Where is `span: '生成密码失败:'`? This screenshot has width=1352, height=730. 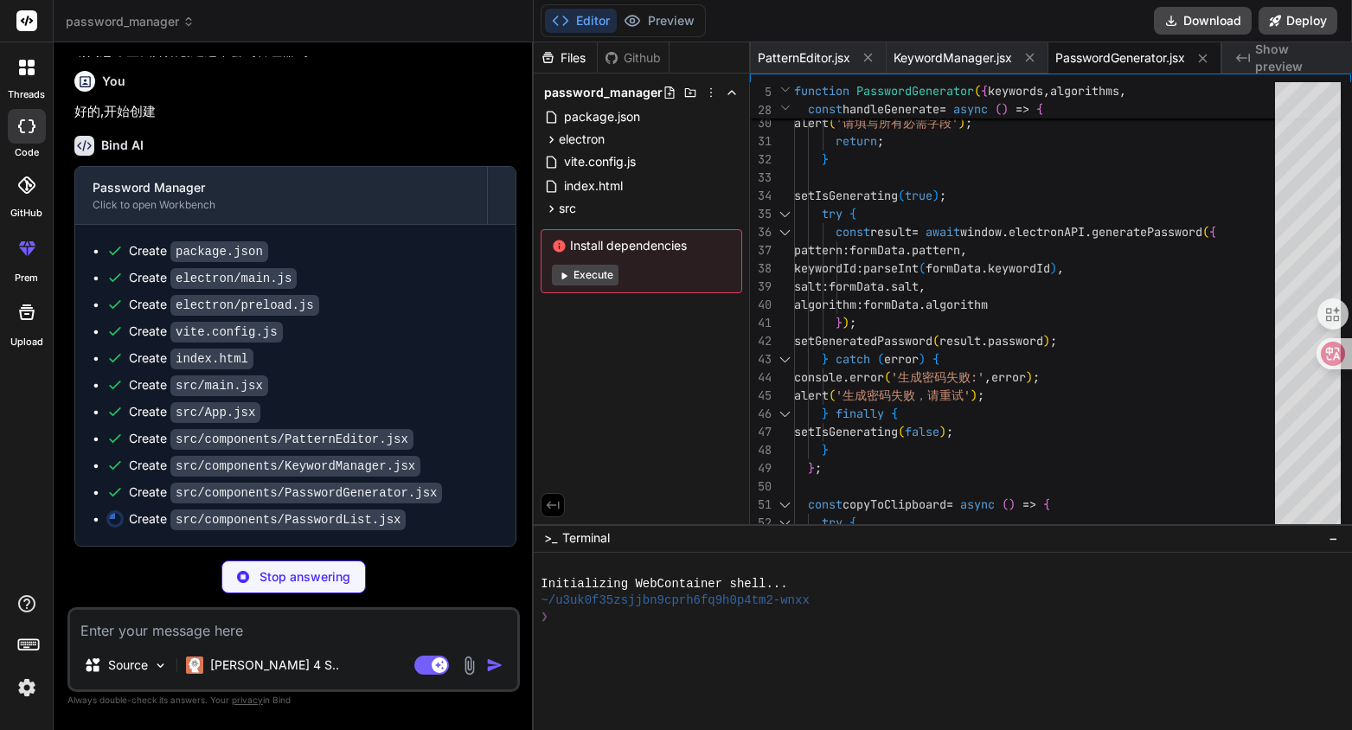 span: '生成密码失败:' is located at coordinates (937, 377).